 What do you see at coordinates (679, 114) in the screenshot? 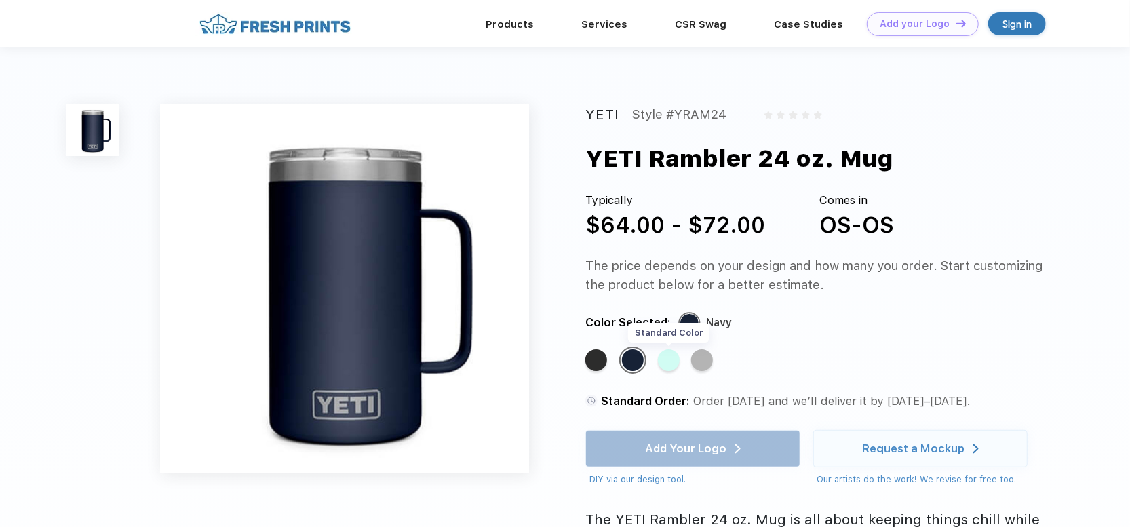
I see `div: Style #YRAM24` at bounding box center [679, 114].